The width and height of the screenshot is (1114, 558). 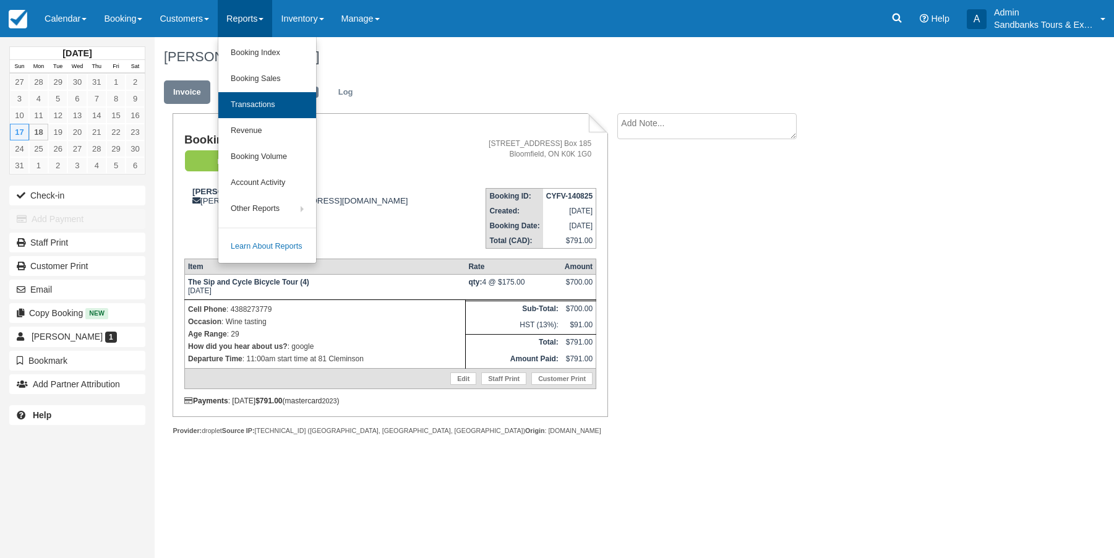 What do you see at coordinates (515, 196) in the screenshot?
I see `th: Booking ID:` at bounding box center [515, 196].